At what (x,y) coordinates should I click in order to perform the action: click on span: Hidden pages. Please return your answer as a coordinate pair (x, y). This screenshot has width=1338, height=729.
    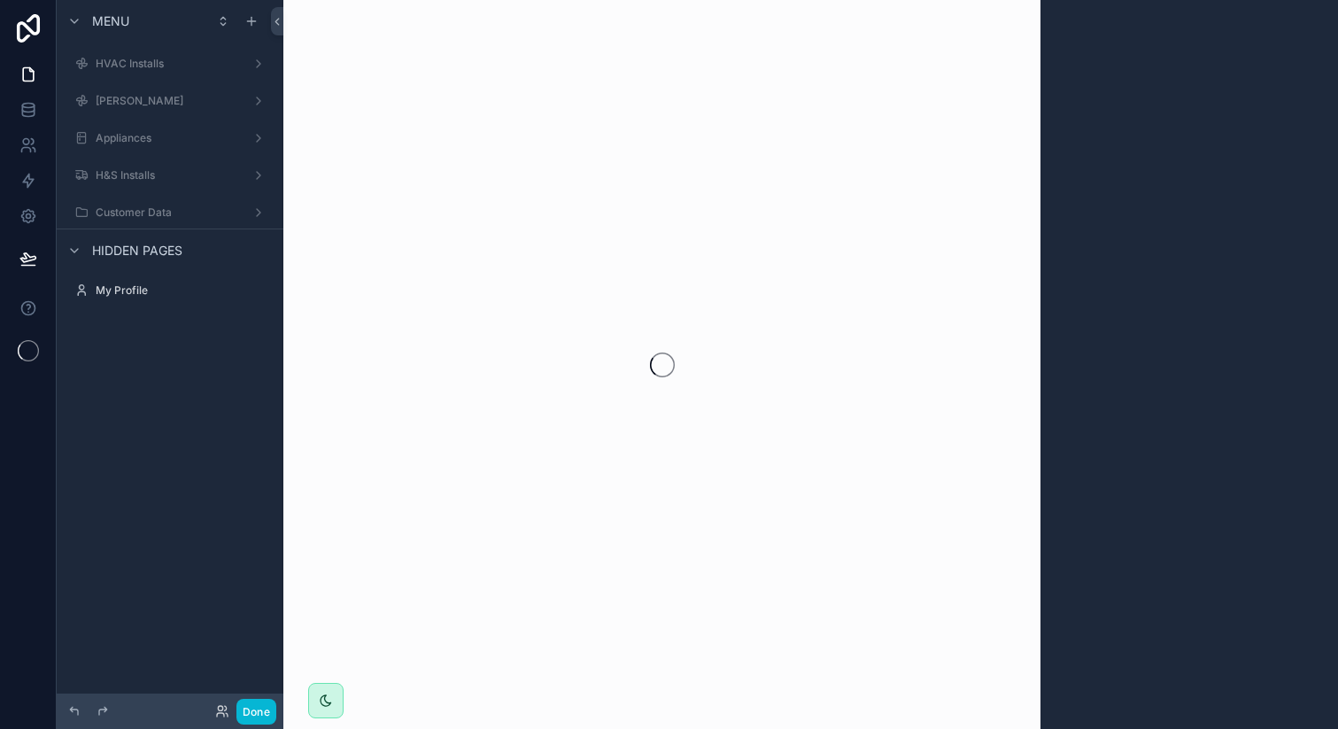
    Looking at the image, I should click on (137, 251).